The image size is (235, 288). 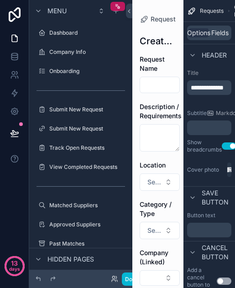 I want to click on button: Done, so click(x=132, y=279).